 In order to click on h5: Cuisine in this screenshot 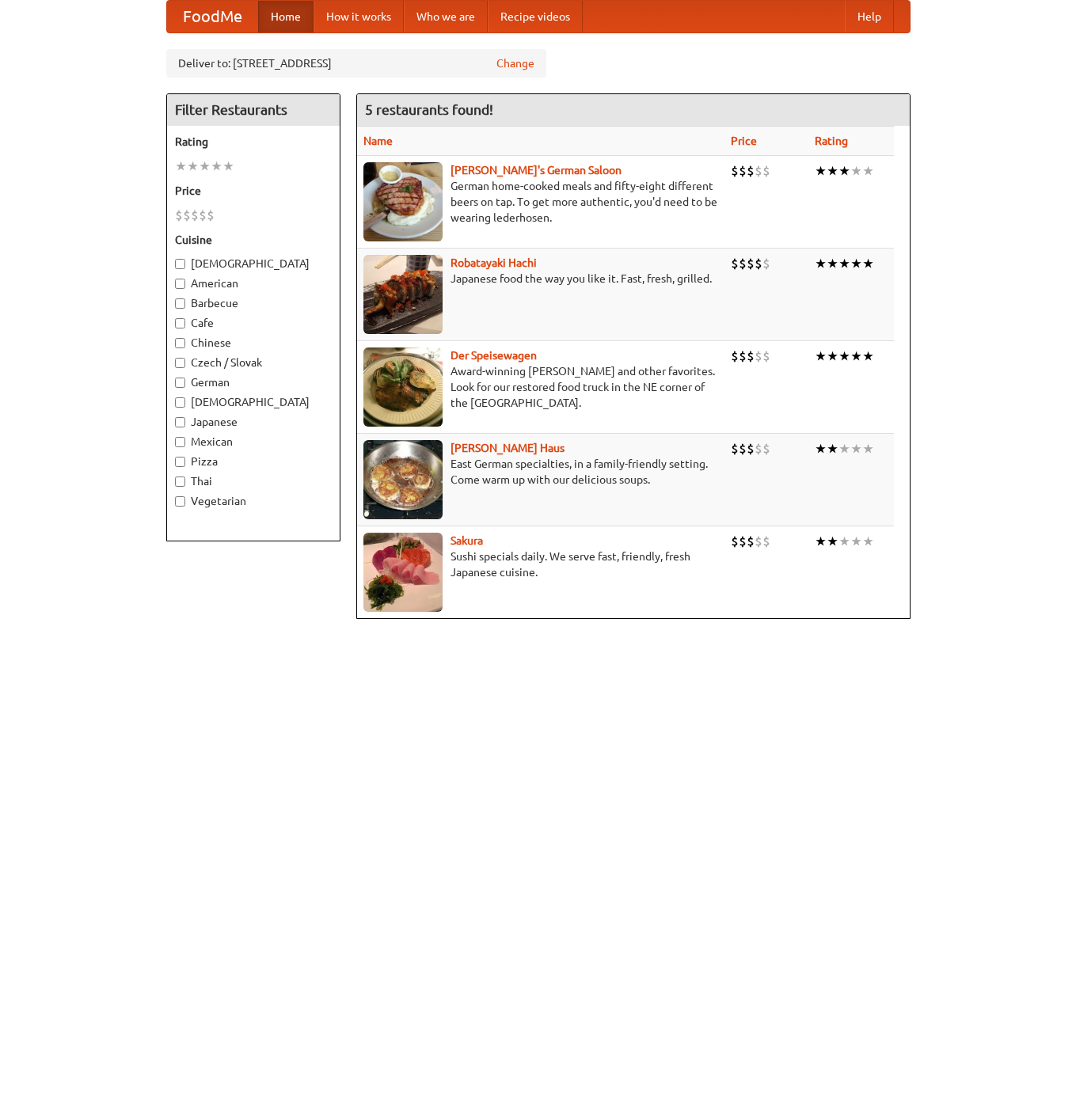, I will do `click(253, 240)`.